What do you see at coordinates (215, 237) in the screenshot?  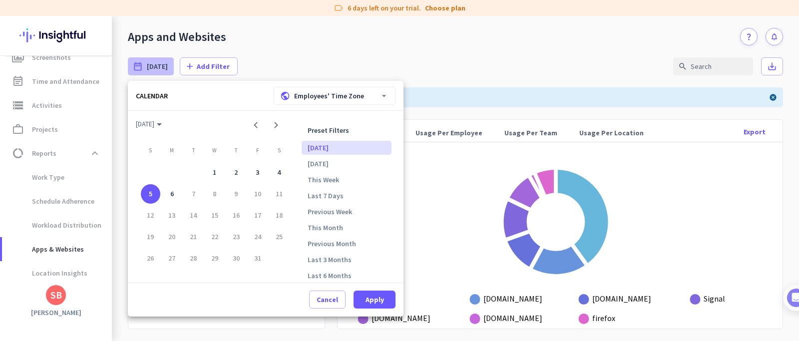 I see `div: 22` at bounding box center [215, 237].